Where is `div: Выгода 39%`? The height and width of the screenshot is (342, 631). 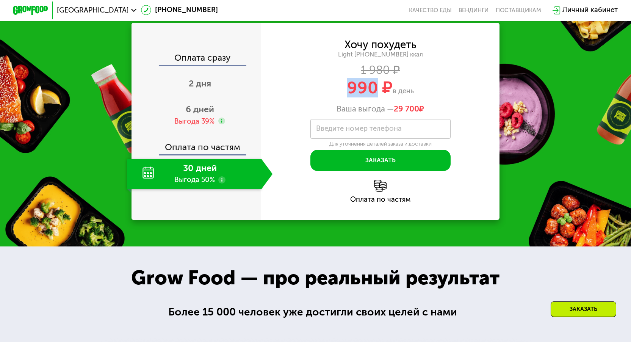 div: Выгода 39% is located at coordinates (194, 122).